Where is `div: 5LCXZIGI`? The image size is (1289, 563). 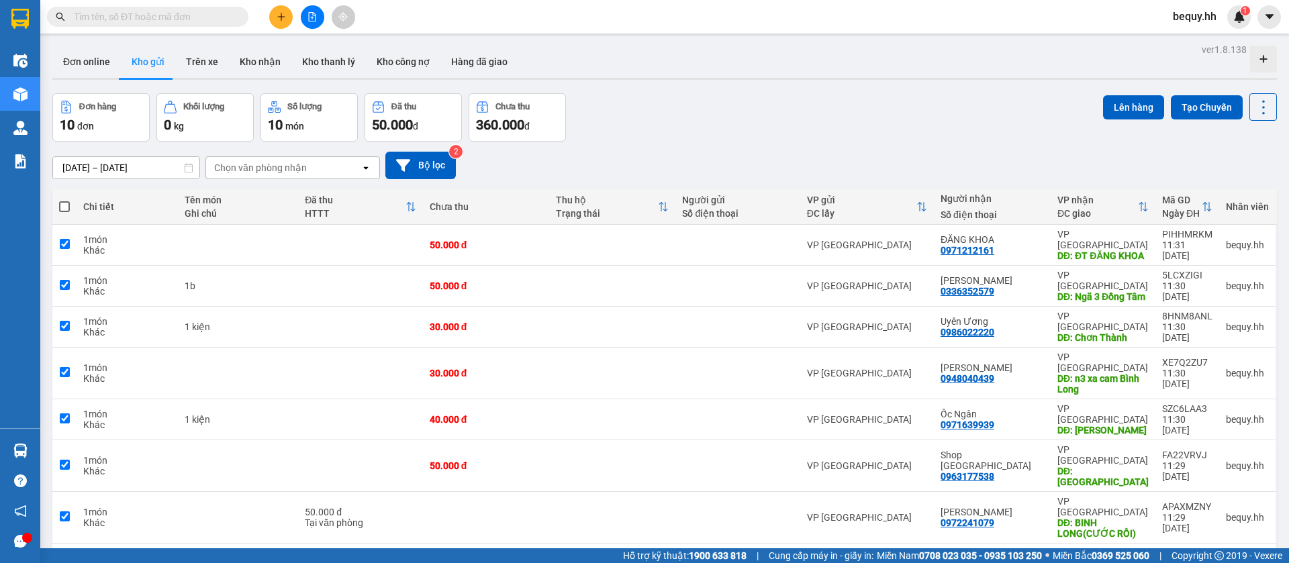
div: 5LCXZIGI is located at coordinates (1187, 275).